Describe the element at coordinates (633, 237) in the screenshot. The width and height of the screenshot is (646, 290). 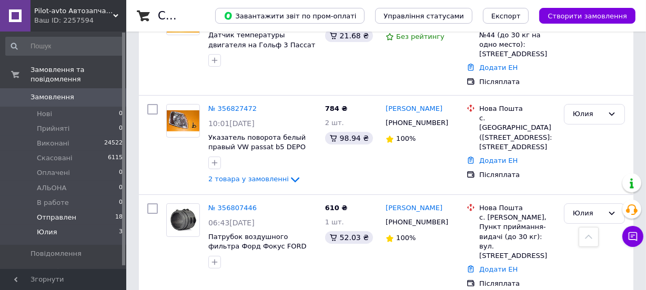
I see `button: Чат з покупцем` at that location.